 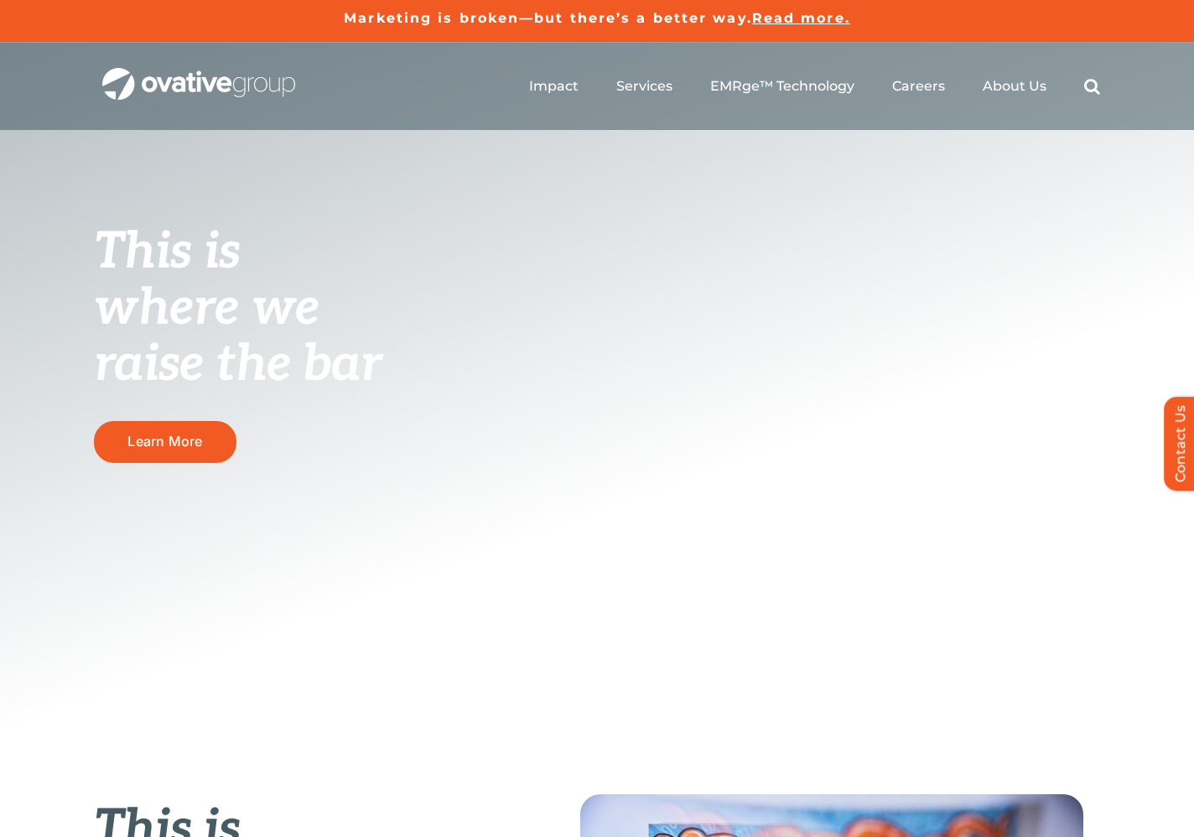 What do you see at coordinates (1092, 86) in the screenshot?
I see `a: Search` at bounding box center [1092, 86].